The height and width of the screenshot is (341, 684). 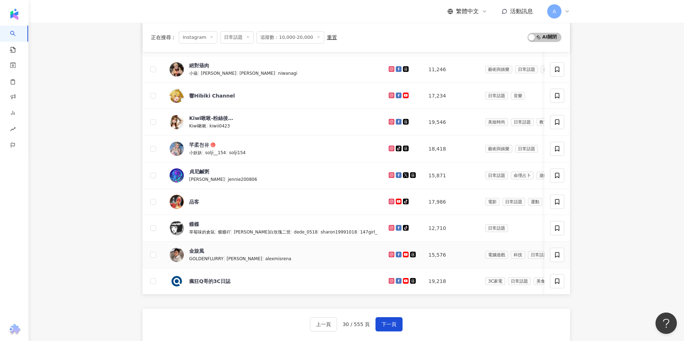 I want to click on img: chrome extension, so click(x=14, y=330).